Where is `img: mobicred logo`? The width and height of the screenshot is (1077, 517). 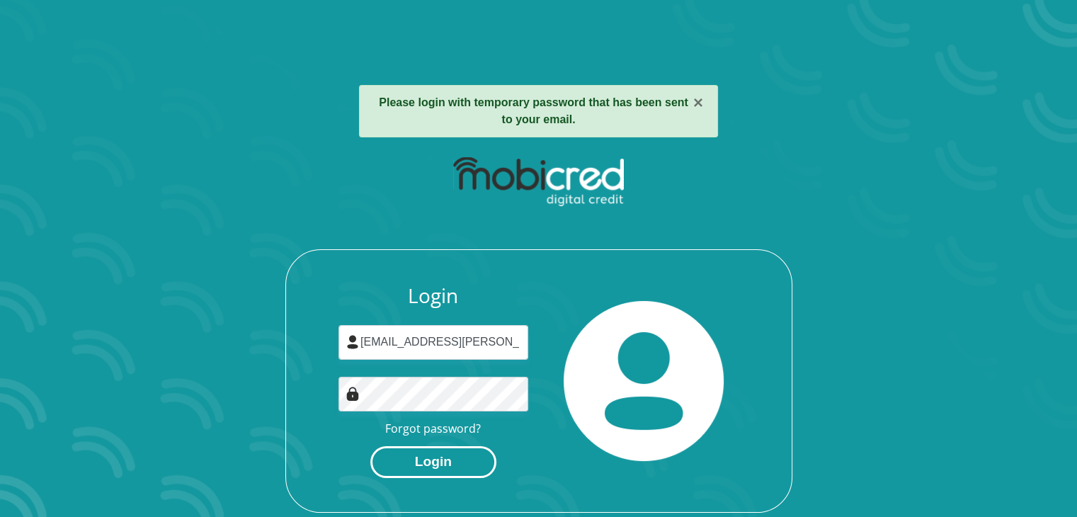
img: mobicred logo is located at coordinates (538, 182).